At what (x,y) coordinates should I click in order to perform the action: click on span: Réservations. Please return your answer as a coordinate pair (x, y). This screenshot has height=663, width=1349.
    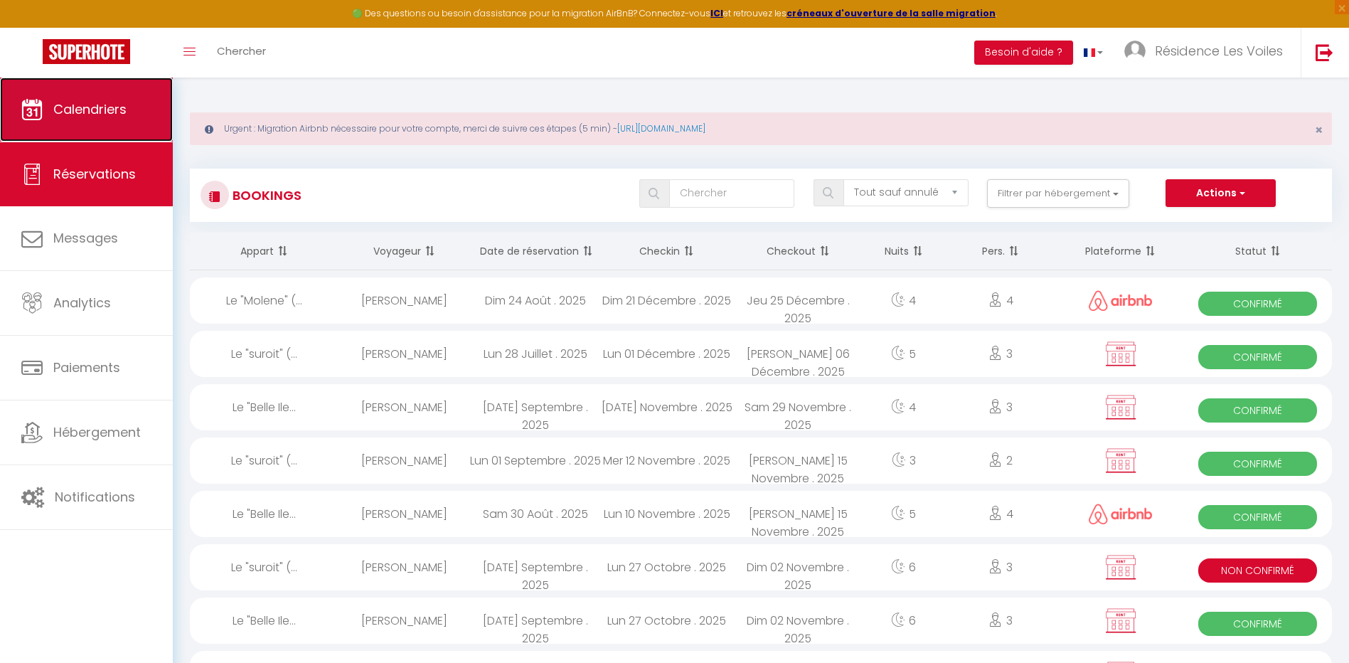
    Looking at the image, I should click on (95, 174).